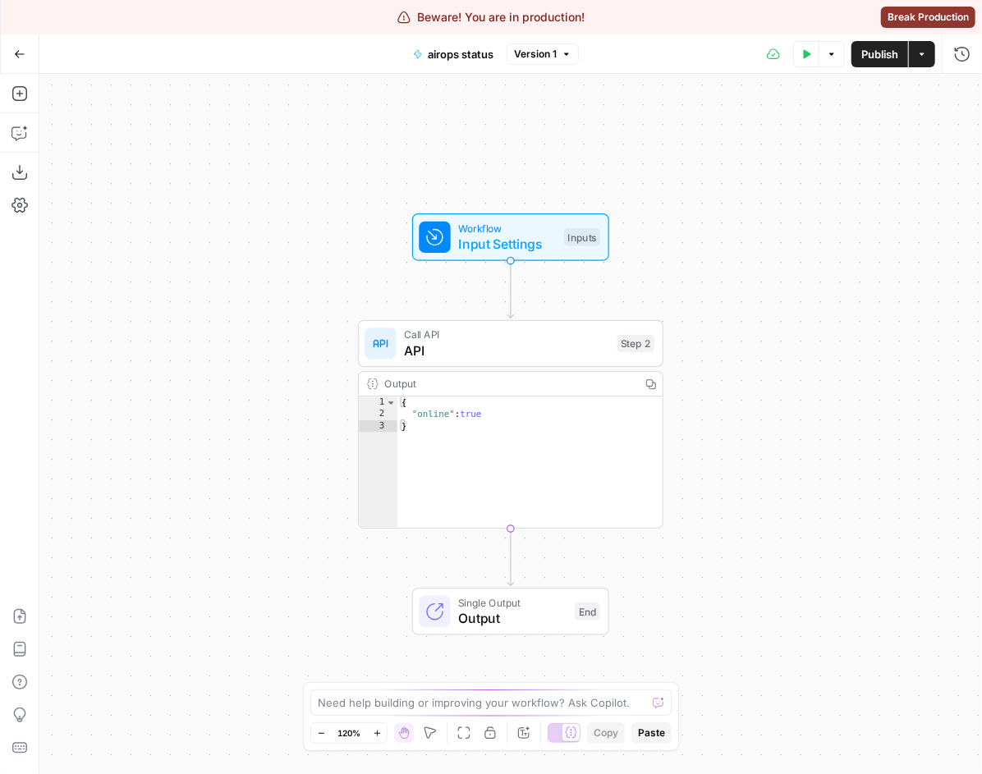  Describe the element at coordinates (512, 618) in the screenshot. I see `span: Output` at that location.